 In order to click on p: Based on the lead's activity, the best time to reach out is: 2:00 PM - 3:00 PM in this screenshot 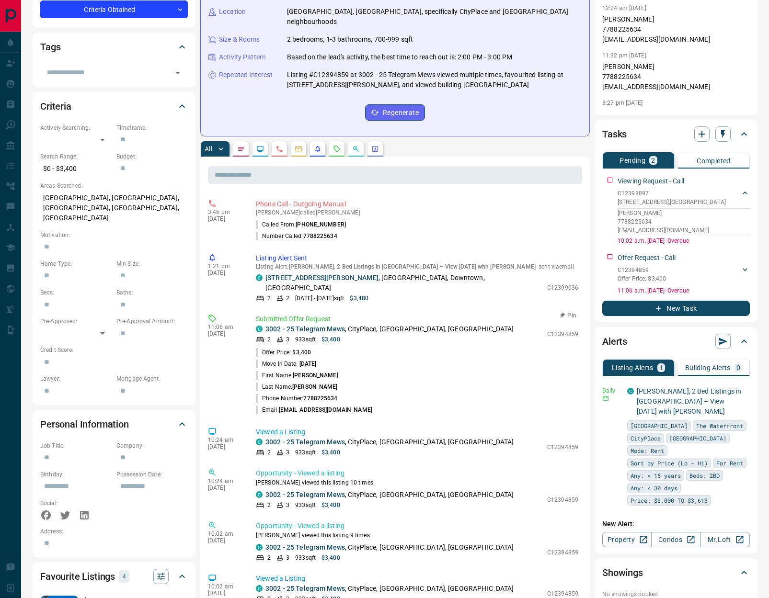, I will do `click(400, 57)`.